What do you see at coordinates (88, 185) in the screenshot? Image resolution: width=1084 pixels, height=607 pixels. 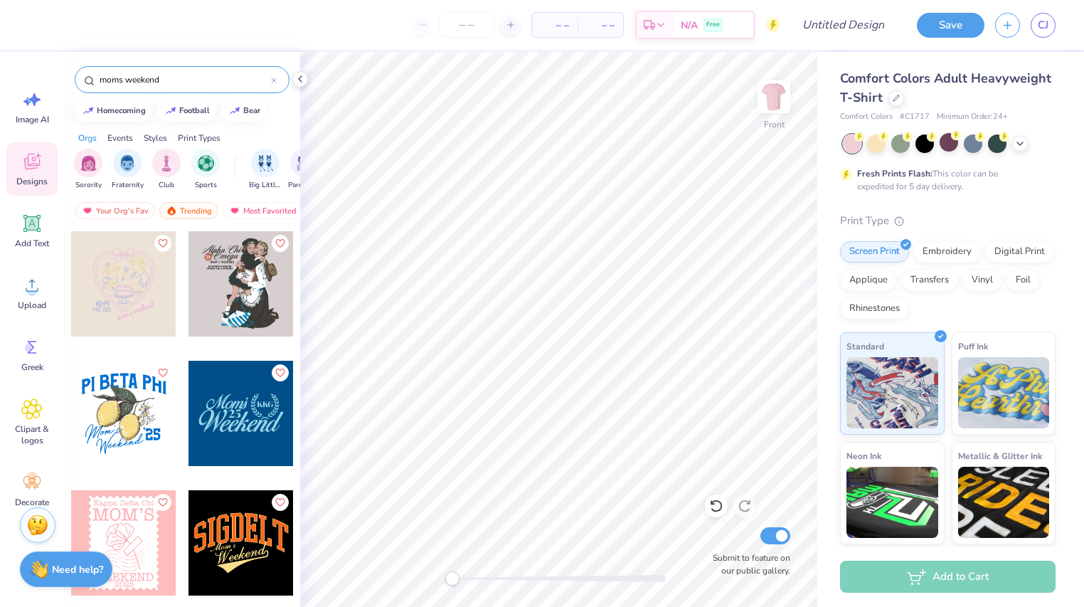 I see `span: Sorority` at bounding box center [88, 185].